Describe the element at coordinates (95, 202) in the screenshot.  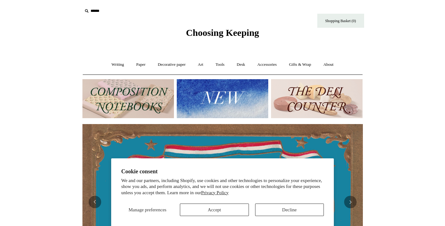
I see `button: Previous` at that location.